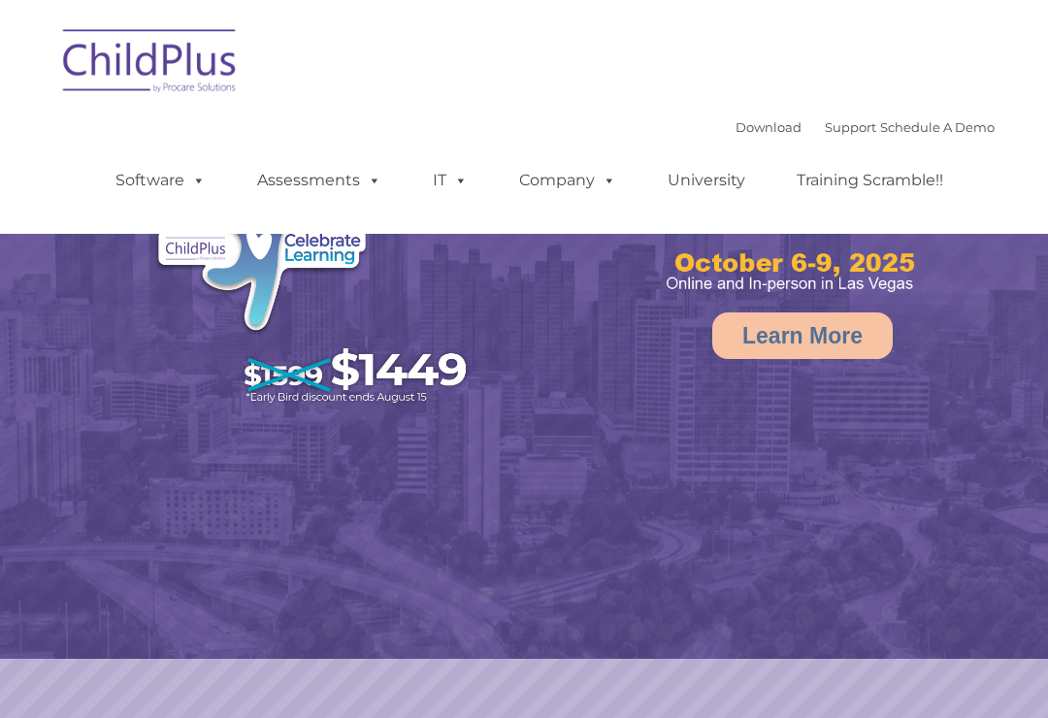  What do you see at coordinates (150, 64) in the screenshot?
I see `img: ChildPlus by Procare Solutions` at bounding box center [150, 64].